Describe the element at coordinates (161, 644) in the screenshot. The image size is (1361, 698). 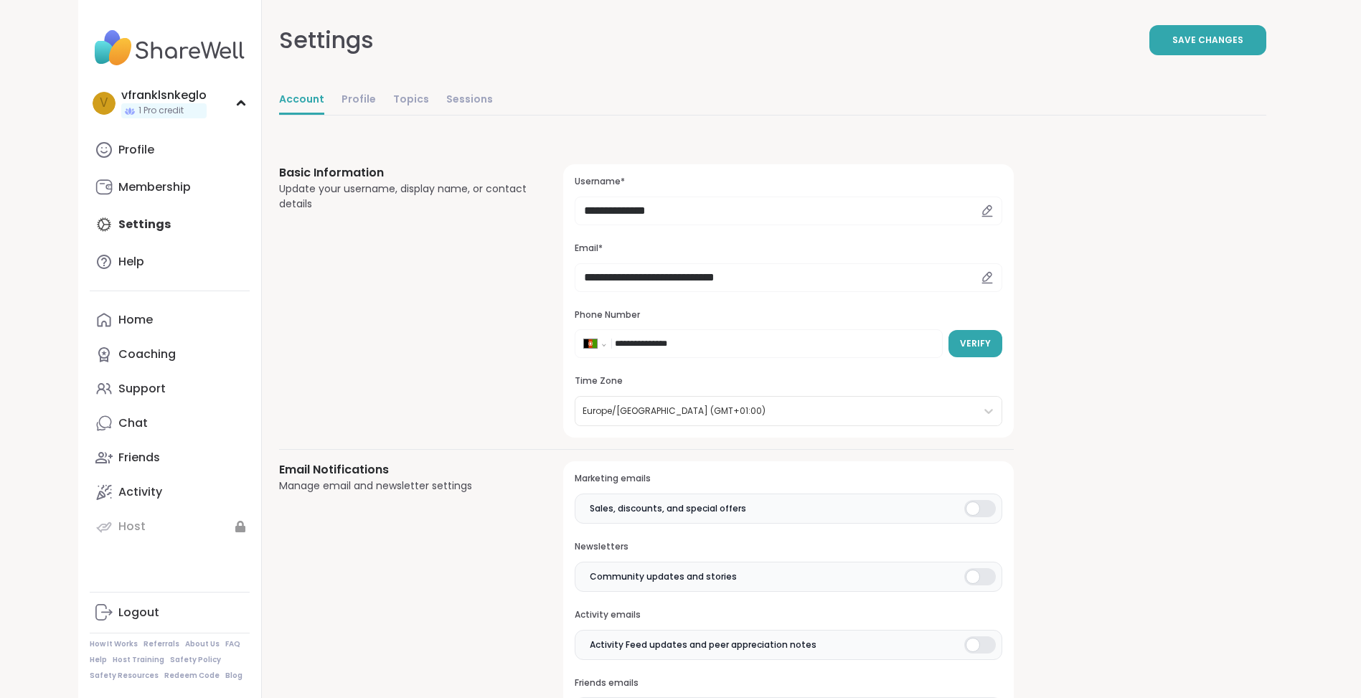
I see `a: Referrals` at that location.